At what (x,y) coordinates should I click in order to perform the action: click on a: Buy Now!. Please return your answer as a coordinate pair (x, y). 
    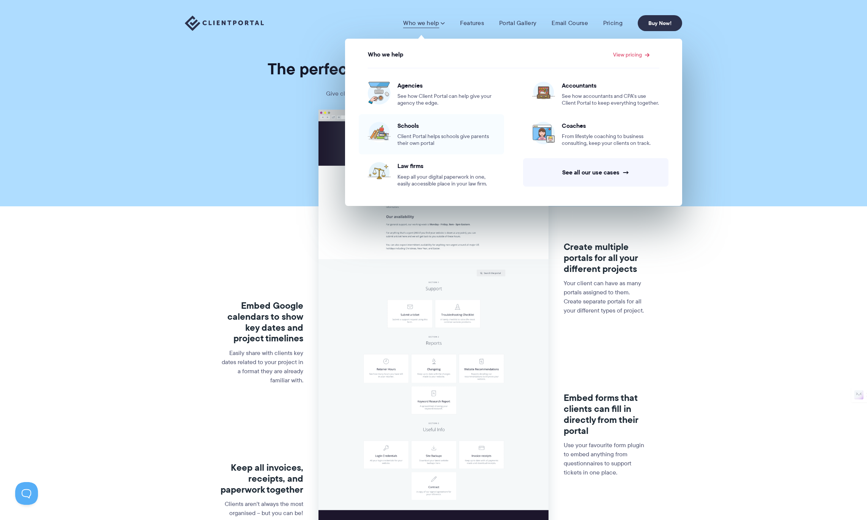
    Looking at the image, I should click on (660, 23).